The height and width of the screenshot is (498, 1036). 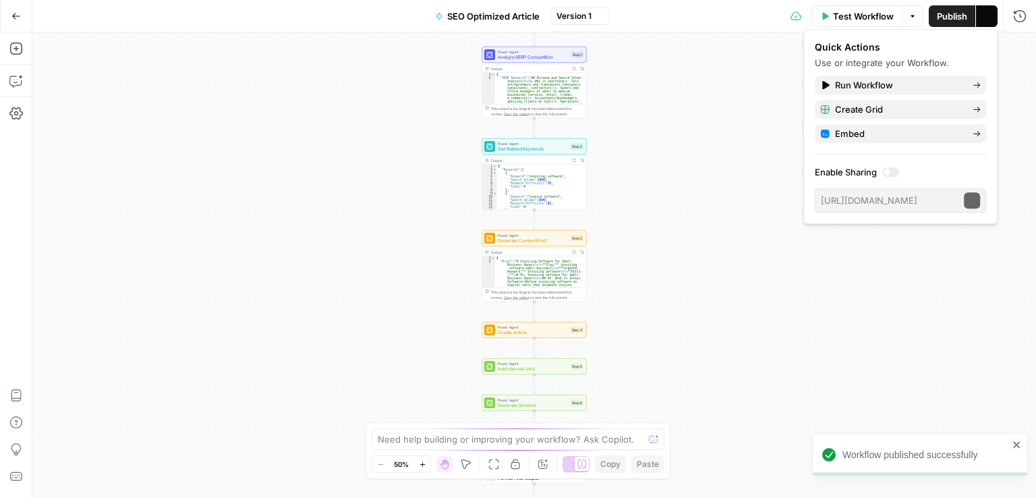 What do you see at coordinates (489, 173) in the screenshot?
I see `div: 3` at bounding box center [489, 173].